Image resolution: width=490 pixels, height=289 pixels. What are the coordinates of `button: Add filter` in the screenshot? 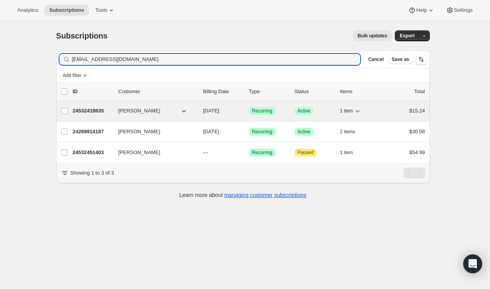 It's located at (75, 75).